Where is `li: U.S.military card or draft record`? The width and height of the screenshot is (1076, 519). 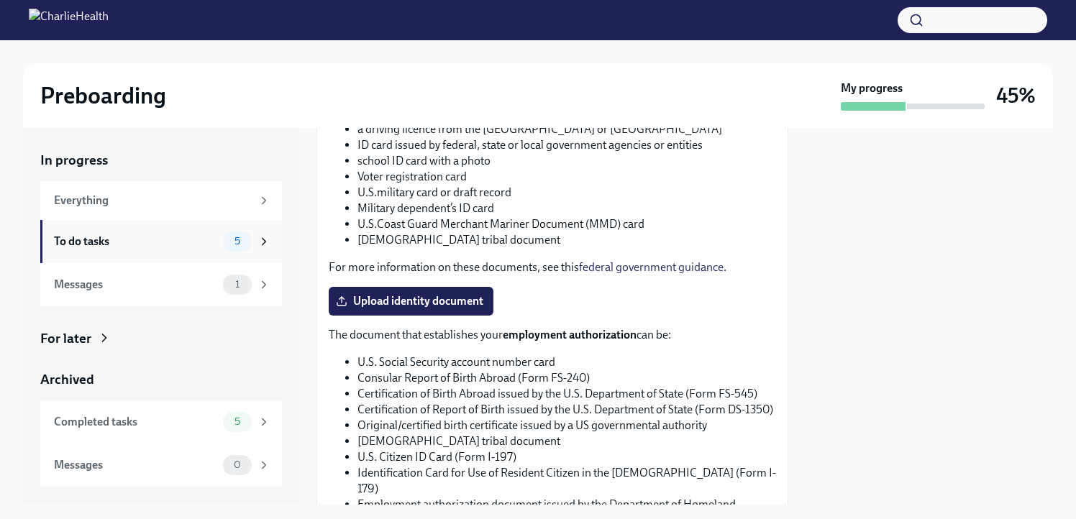
li: U.S.military card or draft record is located at coordinates (567, 193).